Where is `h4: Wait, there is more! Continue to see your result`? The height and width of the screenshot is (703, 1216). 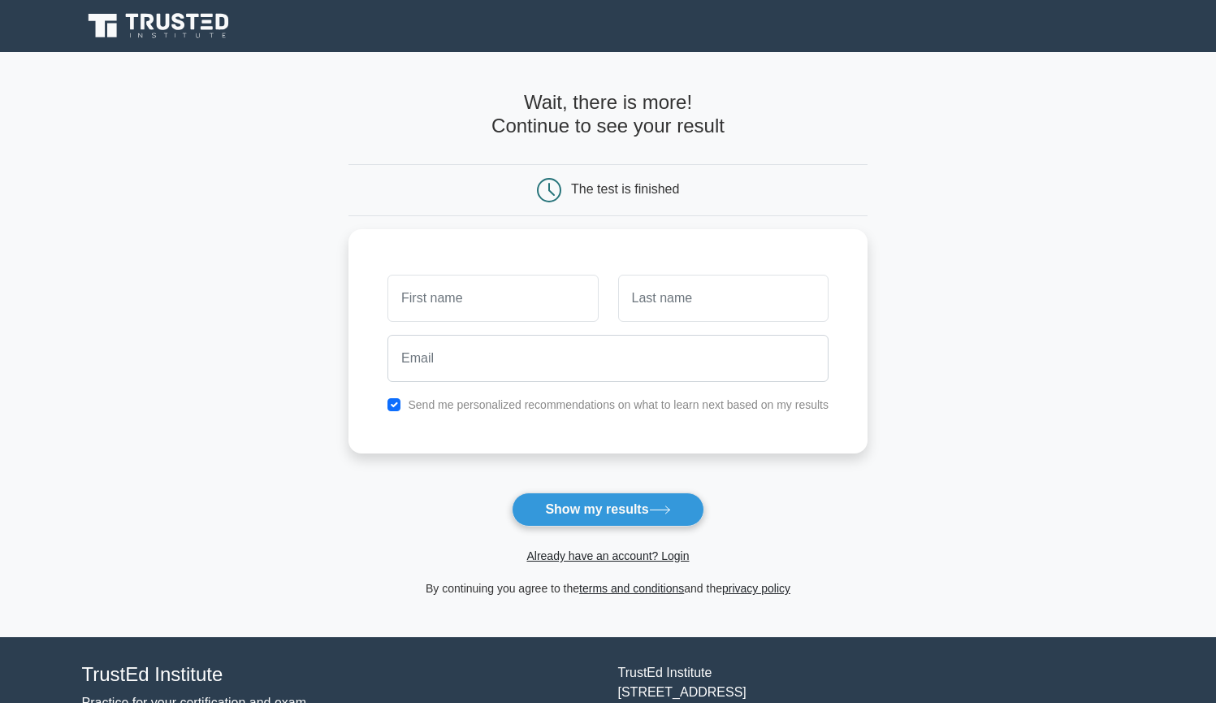
h4: Wait, there is more! Continue to see your result is located at coordinates (607, 115).